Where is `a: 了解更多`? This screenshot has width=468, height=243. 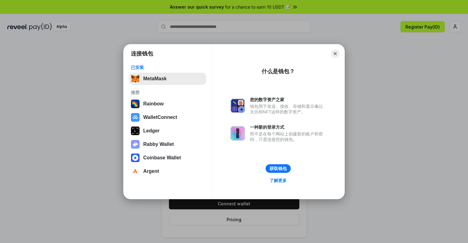
a: 了解更多 is located at coordinates (278, 181).